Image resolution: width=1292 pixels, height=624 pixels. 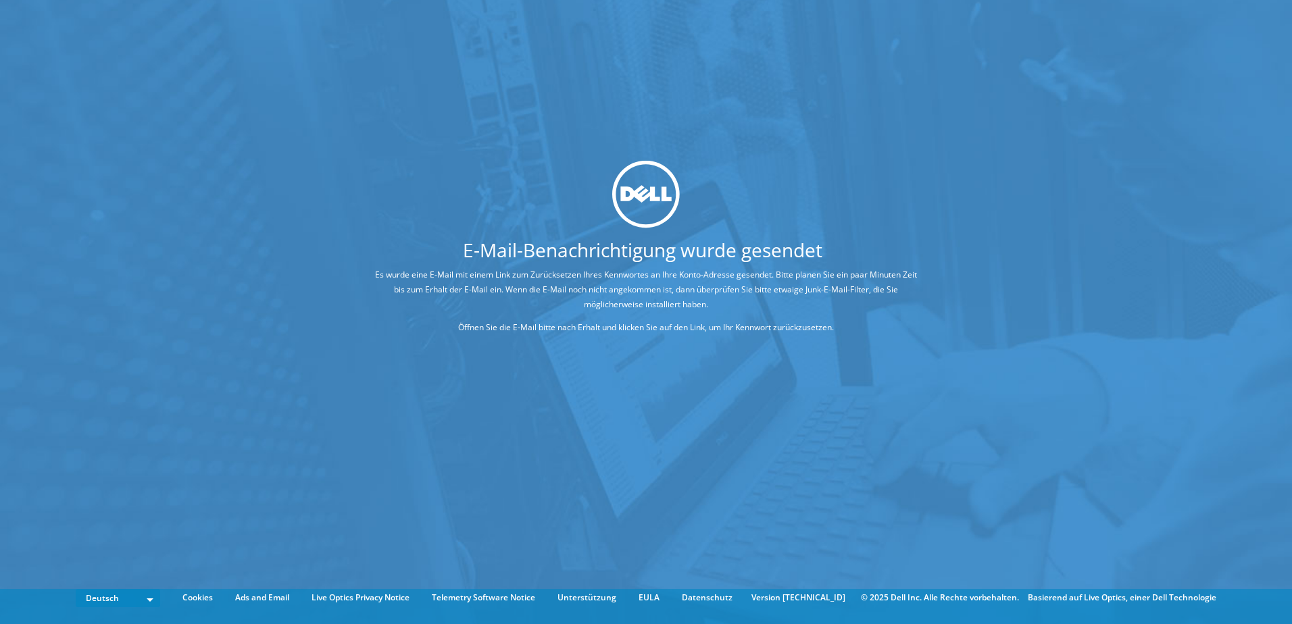 What do you see at coordinates (646, 328) in the screenshot?
I see `p: Öffnen Sie die E-Mail bitte nach Erhalt und klicken Sie auf den Link, um Ihr Kennwort zurückzuset...` at bounding box center [646, 328].